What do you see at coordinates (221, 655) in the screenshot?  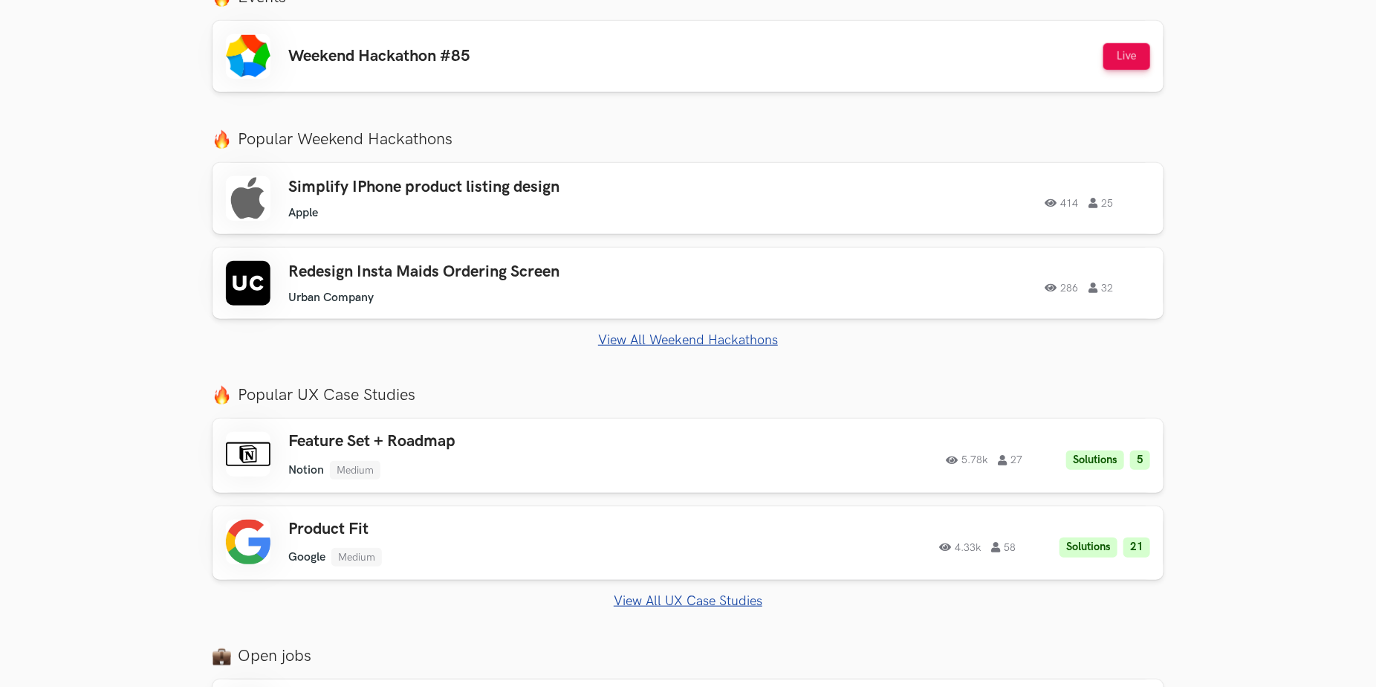 I see `img: briefcase_emoji.png` at bounding box center [221, 655].